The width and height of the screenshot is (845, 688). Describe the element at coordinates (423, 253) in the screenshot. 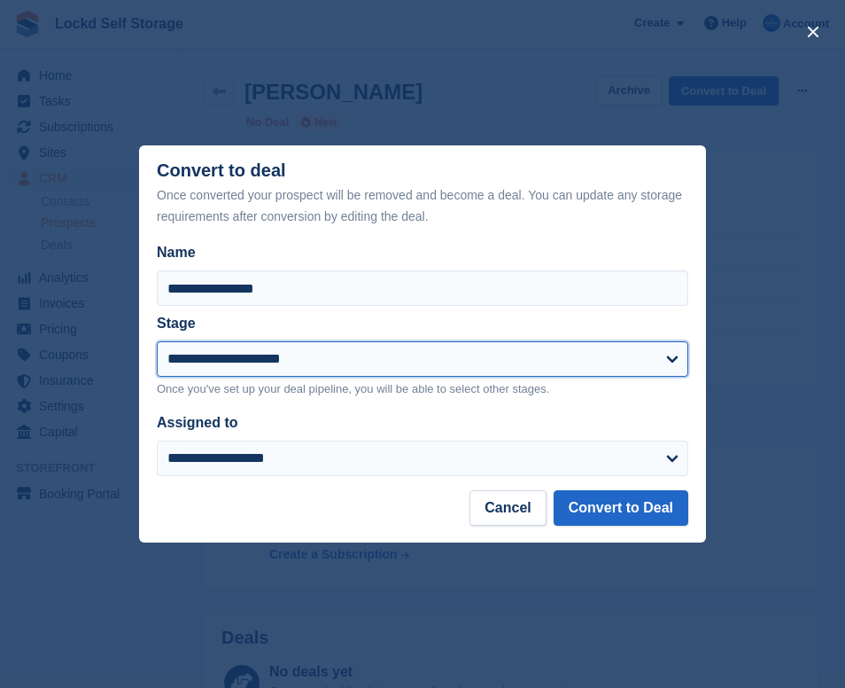

I see `label: Name` at that location.